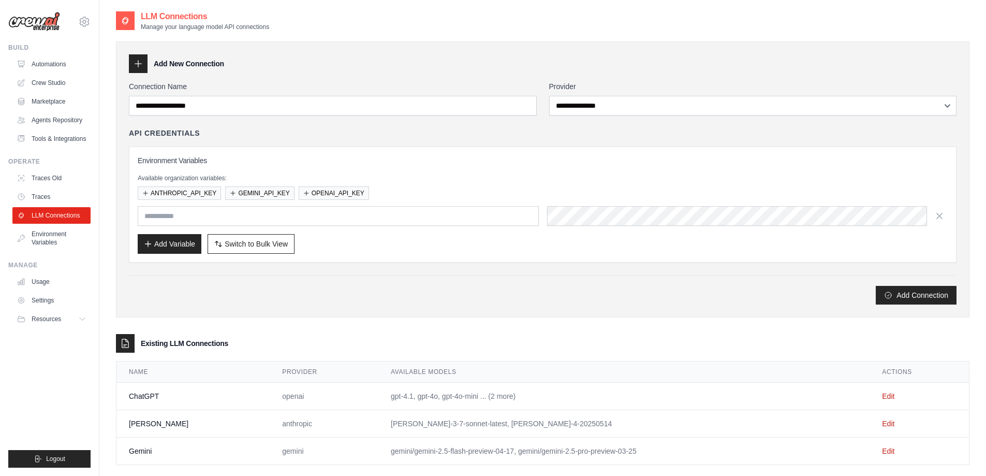 This screenshot has height=476, width=986. What do you see at coordinates (543, 160) in the screenshot?
I see `h3: Environment Variables` at bounding box center [543, 160].